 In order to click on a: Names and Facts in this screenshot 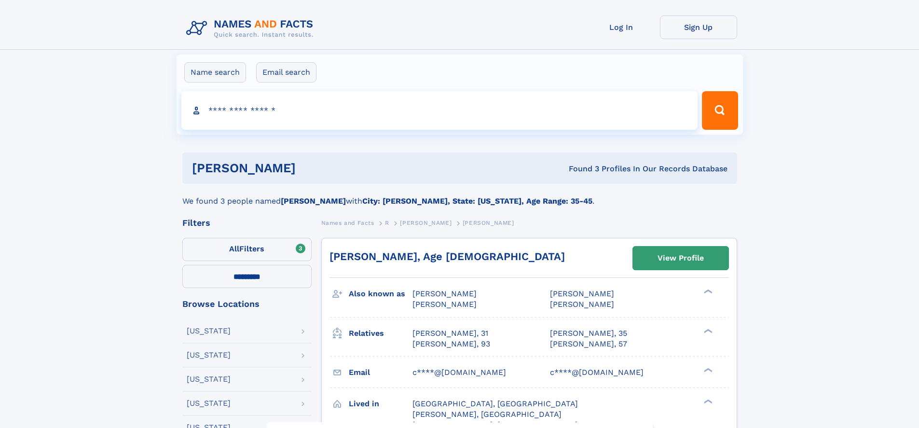, I will do `click(348, 222)`.